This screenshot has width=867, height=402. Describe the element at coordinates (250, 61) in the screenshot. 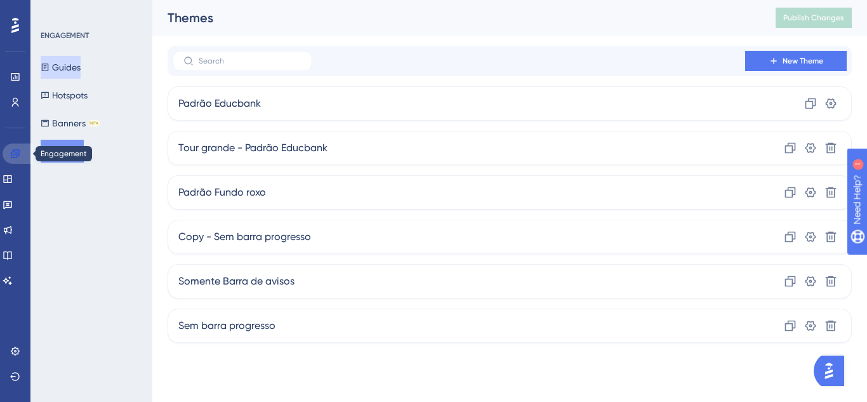

I see `input: Search` at that location.